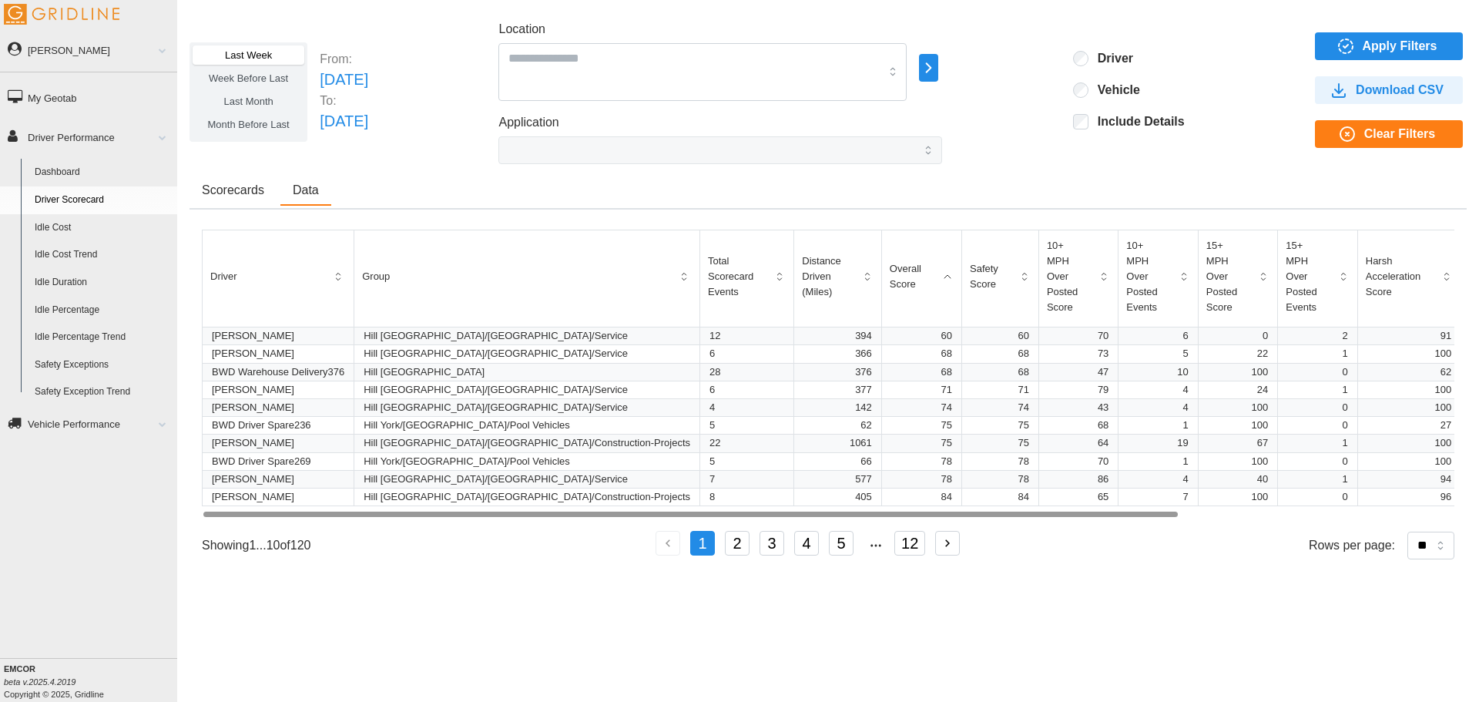 The width and height of the screenshot is (1479, 702). Describe the element at coordinates (278, 372) in the screenshot. I see `p: BWD Warehouse Delivery376` at that location.